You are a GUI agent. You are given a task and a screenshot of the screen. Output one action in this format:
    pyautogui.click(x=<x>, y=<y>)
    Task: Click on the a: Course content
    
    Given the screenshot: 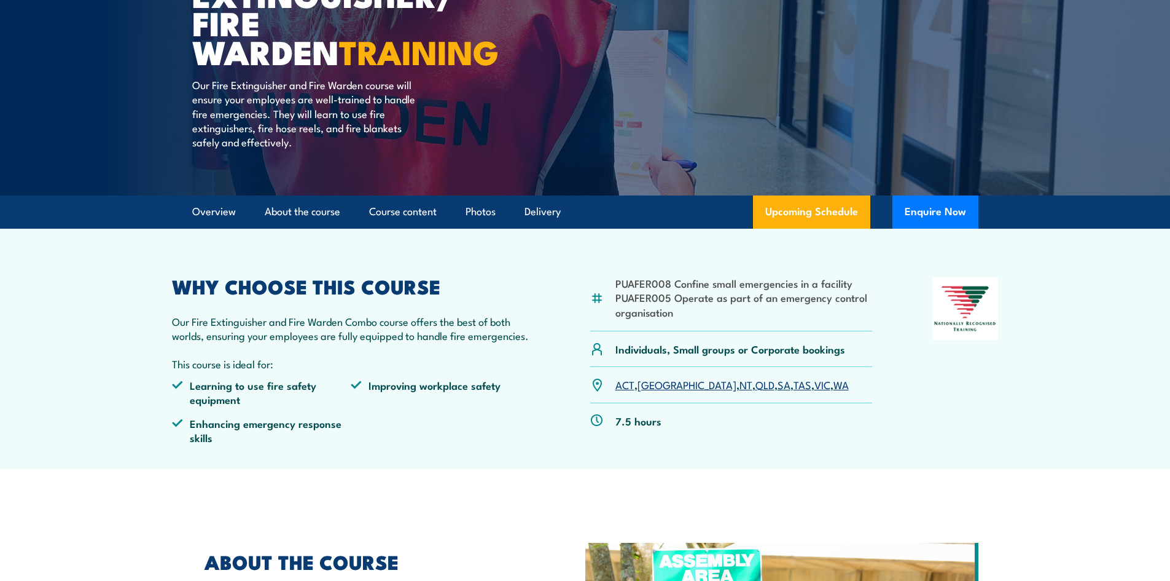 What is the action you would take?
    pyautogui.click(x=403, y=211)
    